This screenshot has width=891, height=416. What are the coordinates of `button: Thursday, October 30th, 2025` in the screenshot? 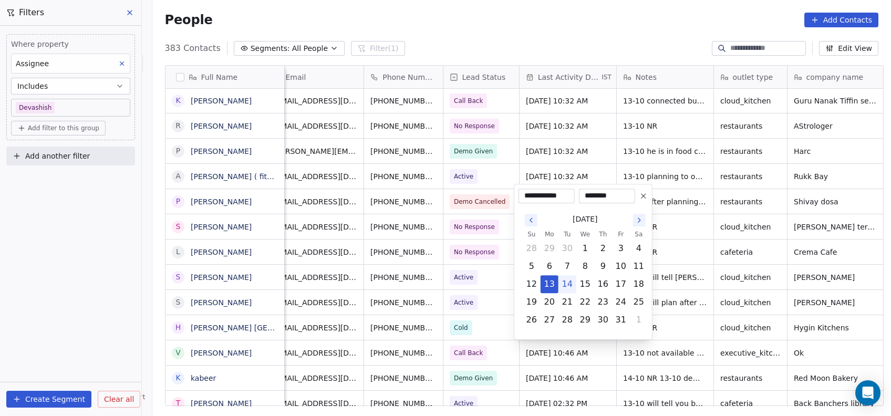 It's located at (603, 320).